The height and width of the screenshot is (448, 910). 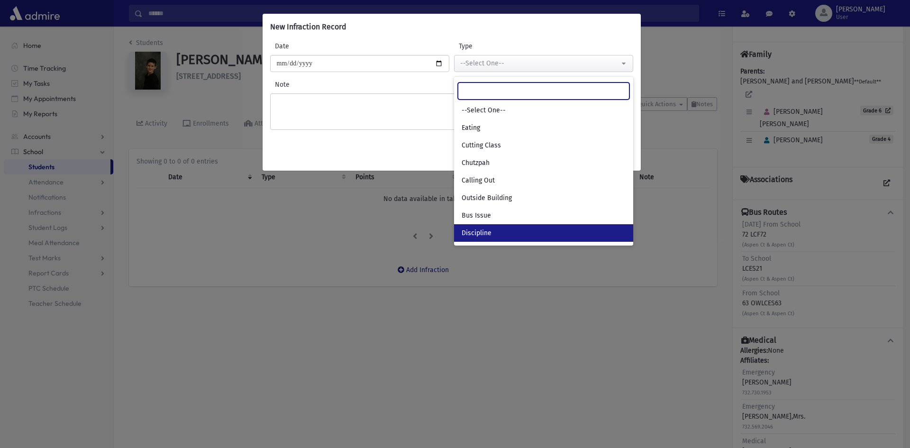 What do you see at coordinates (476, 216) in the screenshot?
I see `span: Bus Issue` at bounding box center [476, 216].